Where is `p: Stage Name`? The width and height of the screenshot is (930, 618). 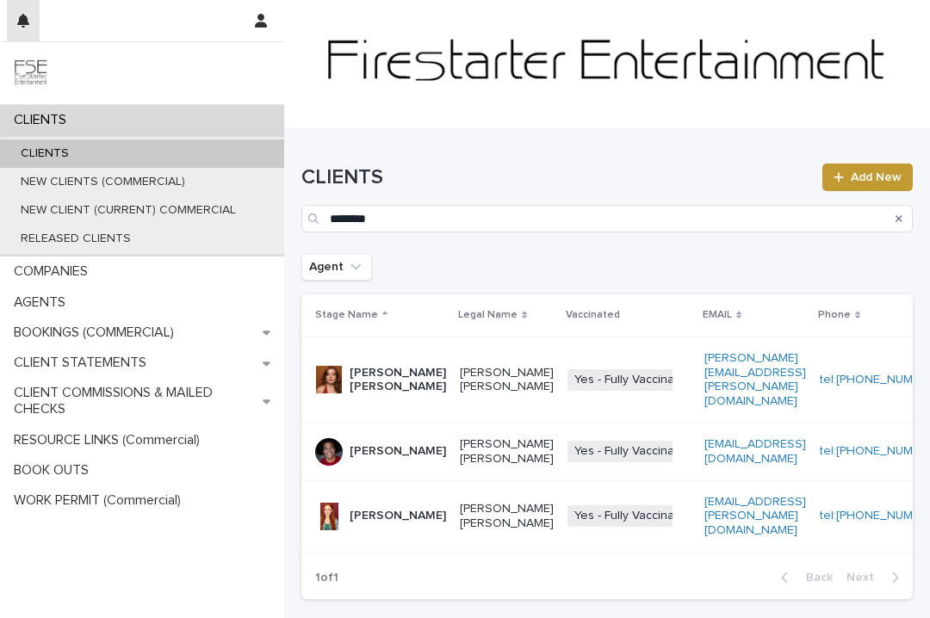 p: Stage Name is located at coordinates (346, 315).